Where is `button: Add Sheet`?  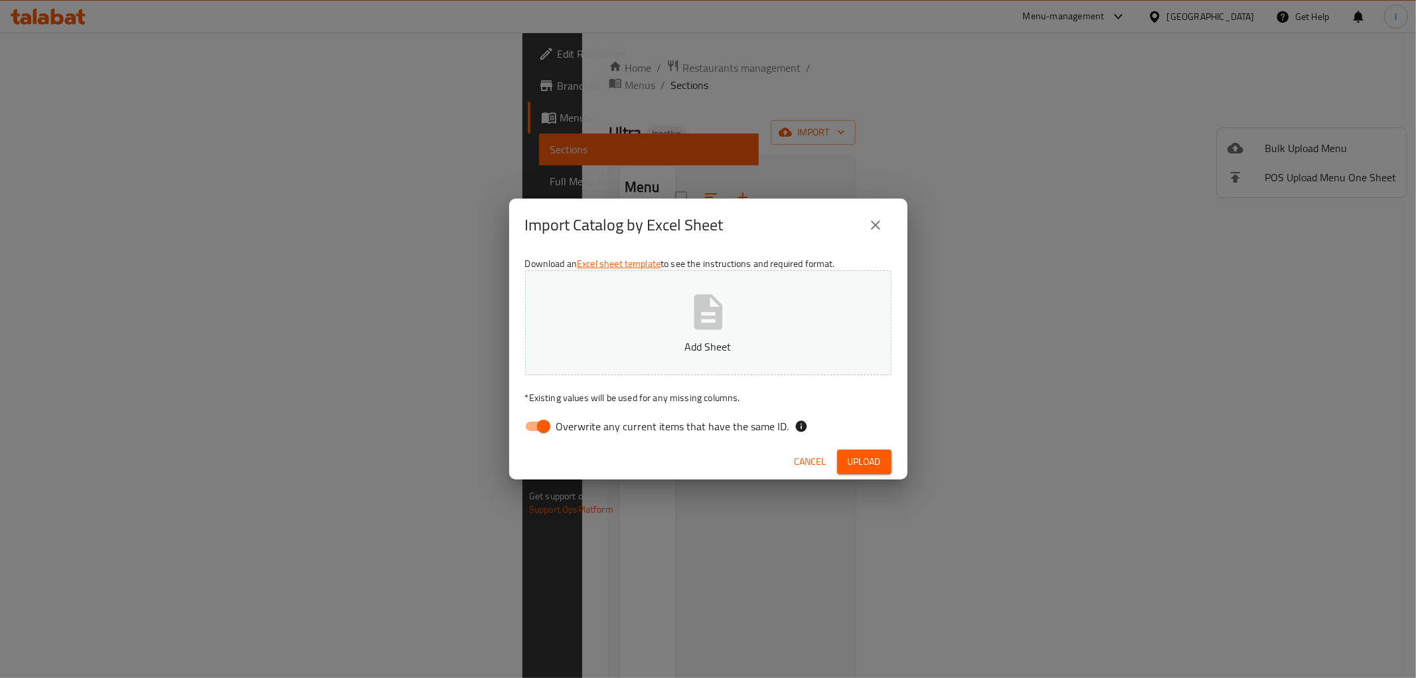 button: Add Sheet is located at coordinates (708, 323).